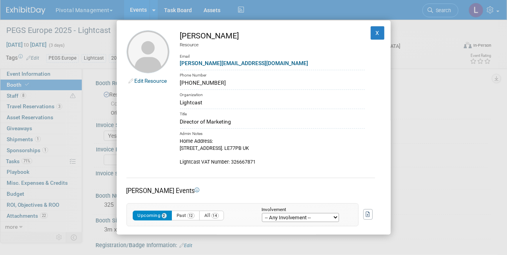  I want to click on div: Title, so click(273, 113).